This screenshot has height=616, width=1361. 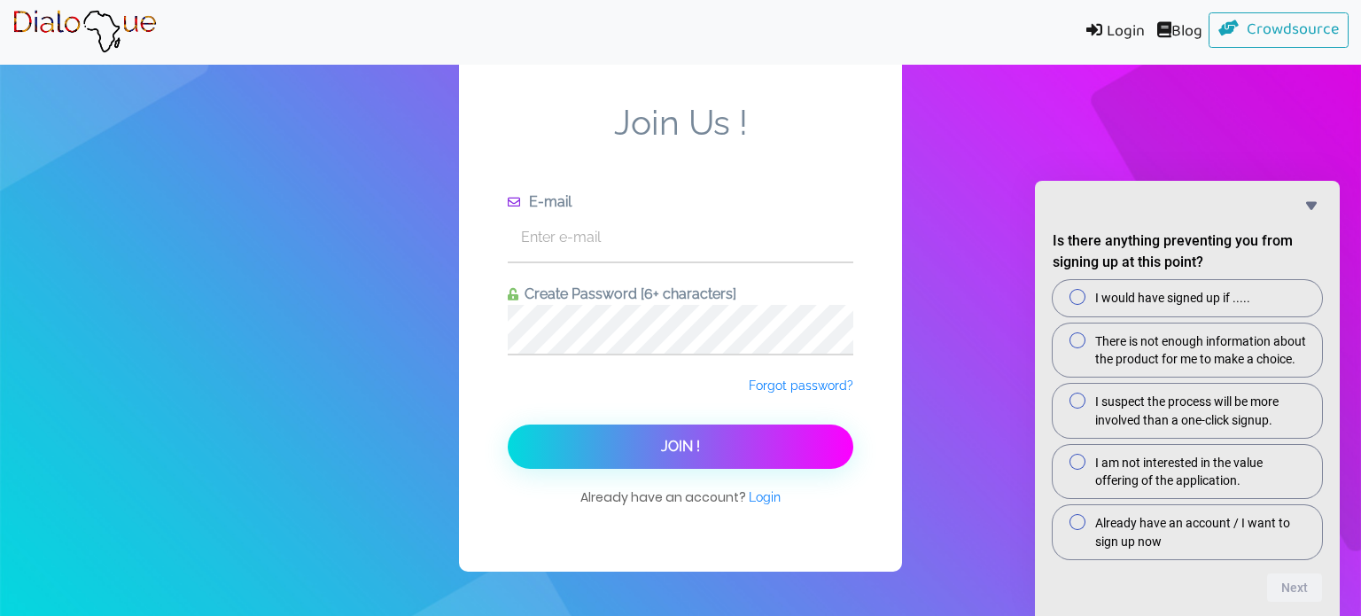 What do you see at coordinates (84, 32) in the screenshot?
I see `img: Brand` at bounding box center [84, 32].